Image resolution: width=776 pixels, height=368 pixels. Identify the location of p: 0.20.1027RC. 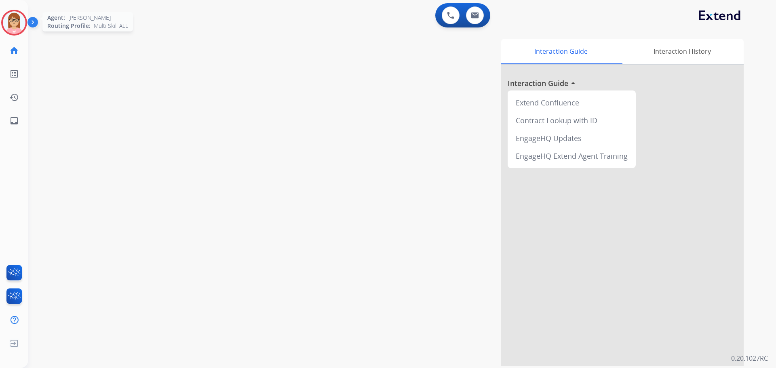
(750, 359).